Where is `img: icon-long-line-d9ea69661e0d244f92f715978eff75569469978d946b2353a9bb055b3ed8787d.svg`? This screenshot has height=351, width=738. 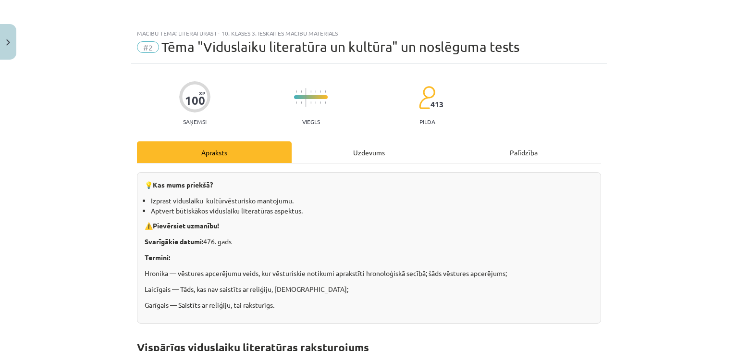 img: icon-long-line-d9ea69661e0d244f92f715978eff75569469978d946b2353a9bb055b3ed8787d.svg is located at coordinates (306, 97).